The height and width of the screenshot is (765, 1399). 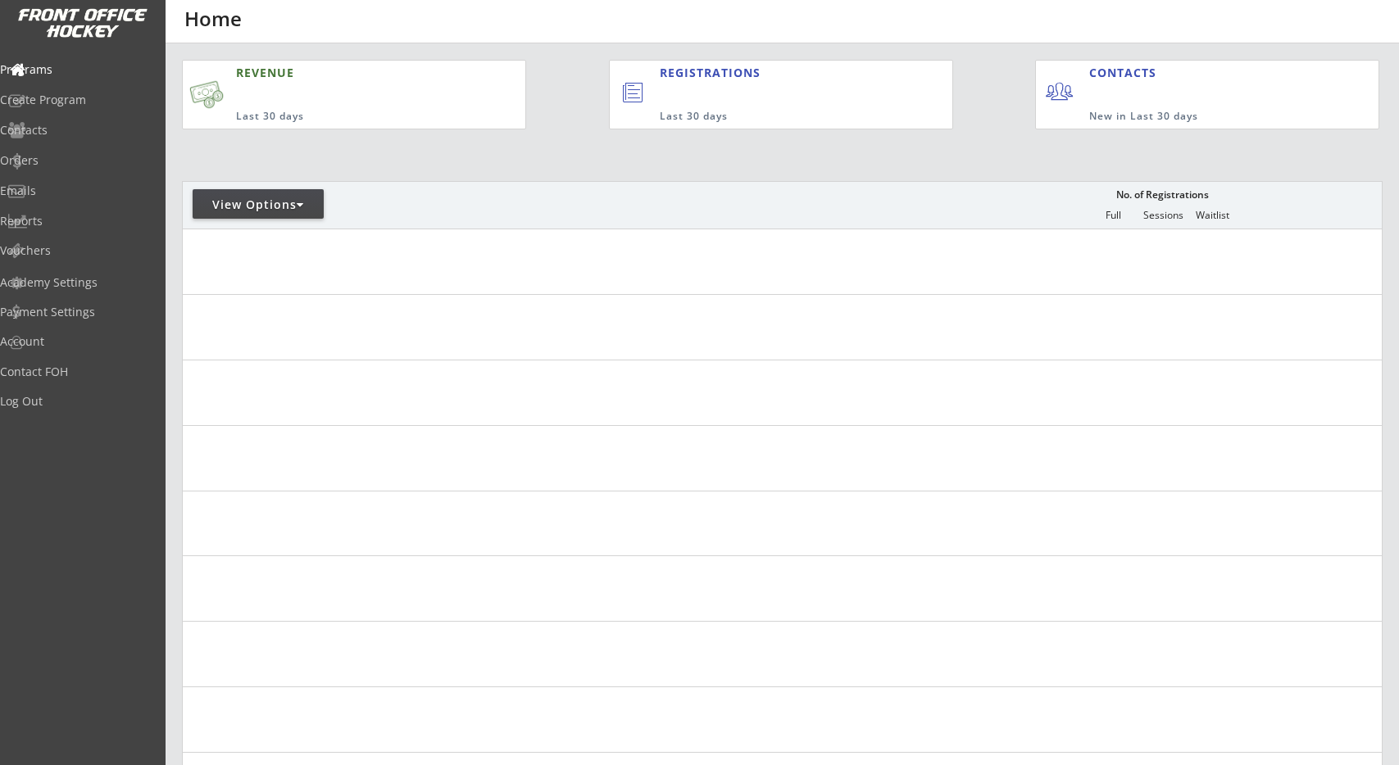 What do you see at coordinates (1163, 195) in the screenshot?
I see `div: No. of Registrations` at bounding box center [1163, 195].